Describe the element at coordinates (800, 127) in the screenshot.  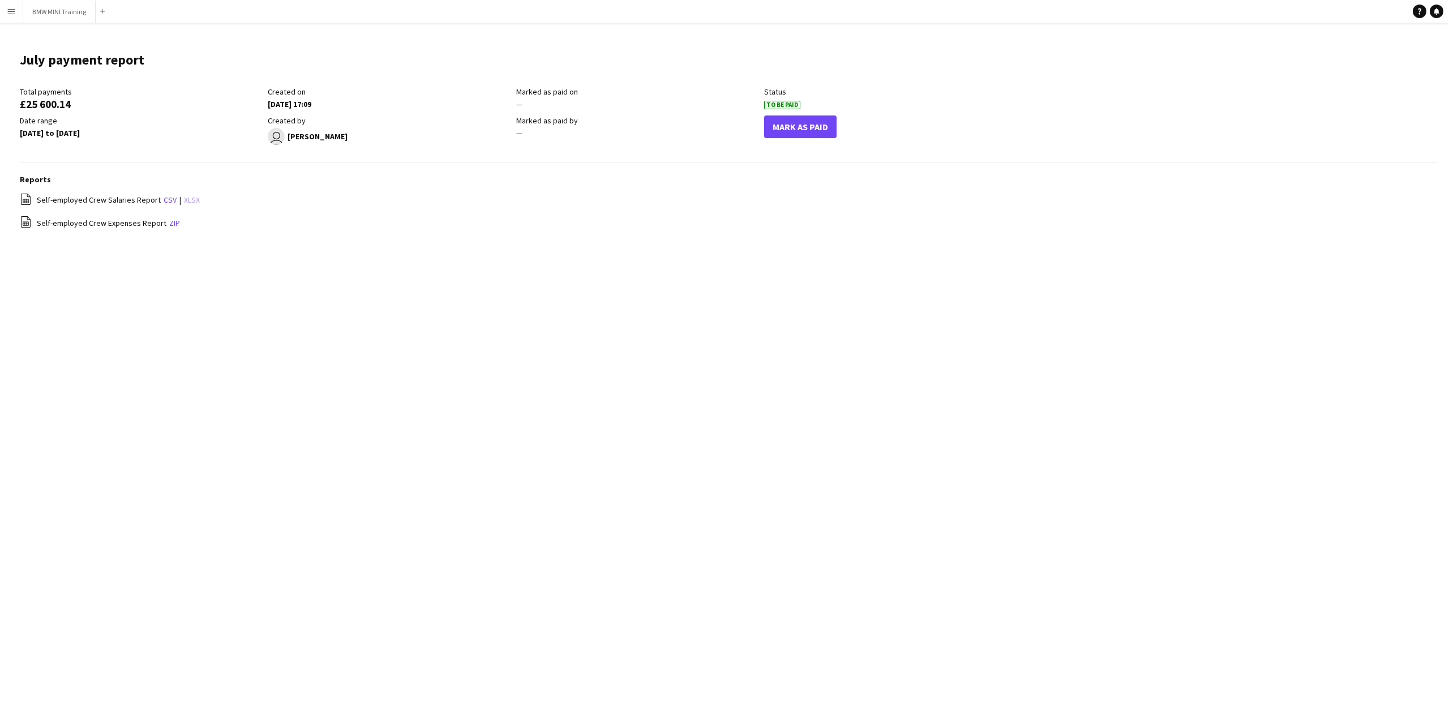
I see `button: Mark As Paid` at that location.